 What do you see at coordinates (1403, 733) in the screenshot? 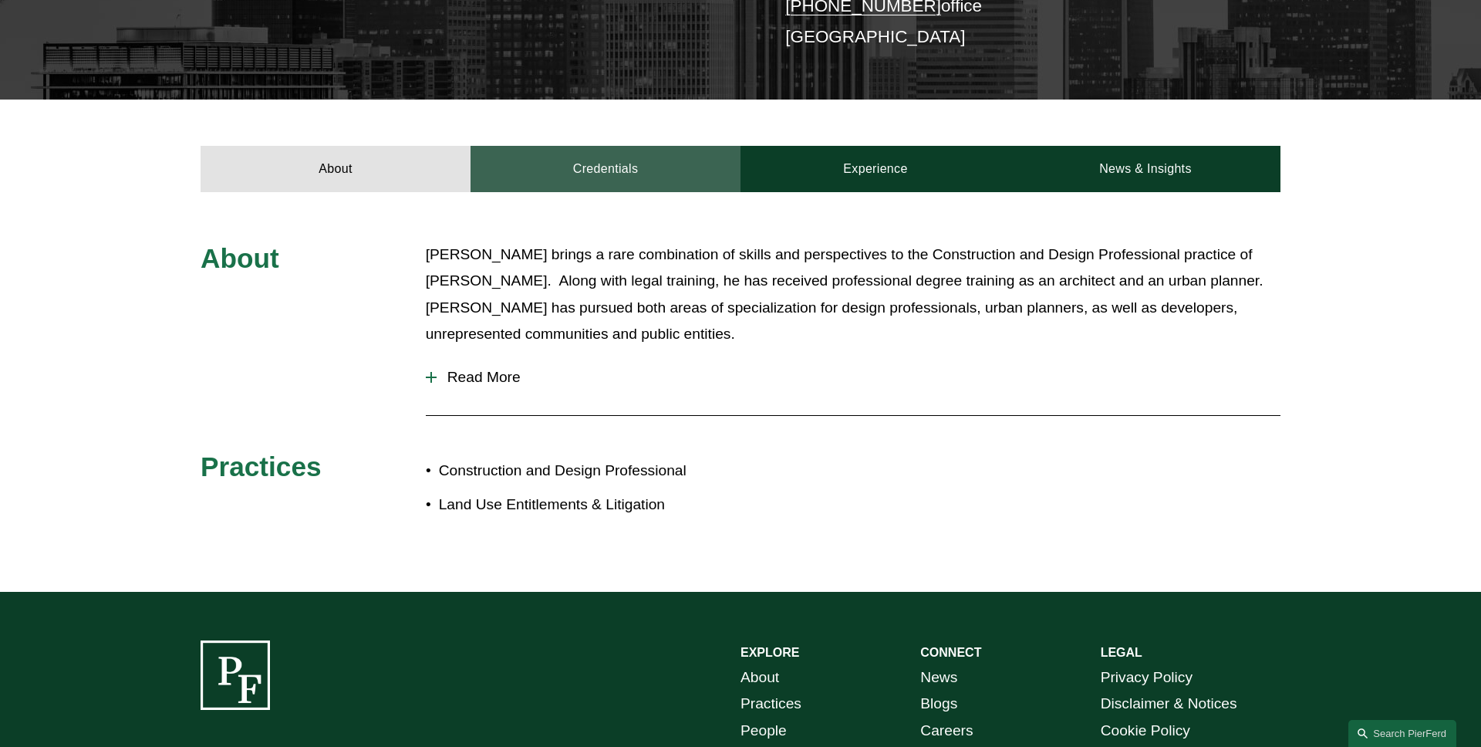
I see `a: Search this site` at bounding box center [1403, 733].